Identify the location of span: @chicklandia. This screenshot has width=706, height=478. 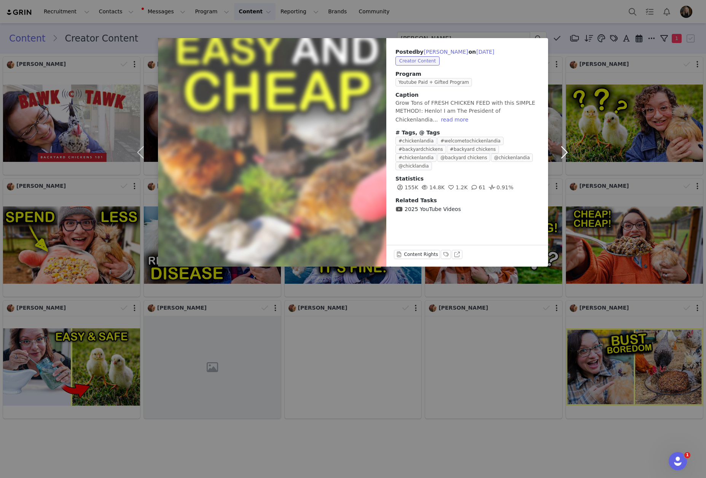
(414, 166).